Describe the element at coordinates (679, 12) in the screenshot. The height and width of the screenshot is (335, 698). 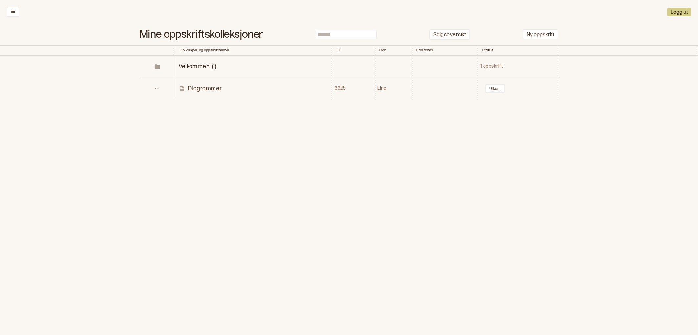
I see `button: Logg ut` at that location.